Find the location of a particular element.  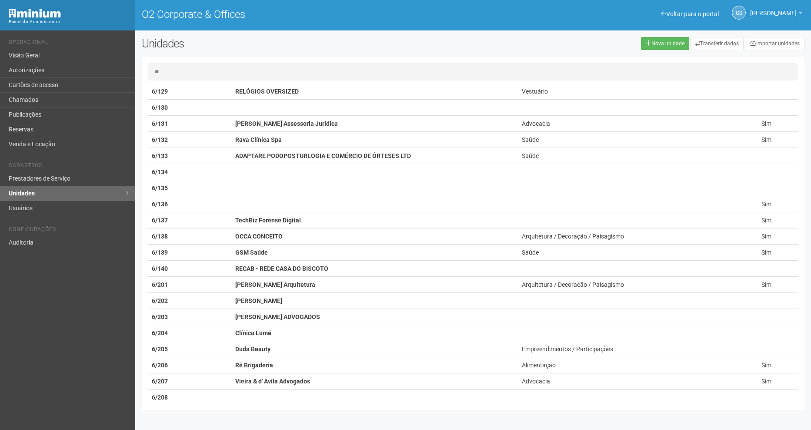

td: Empreendimentos / Participações is located at coordinates (627, 349).